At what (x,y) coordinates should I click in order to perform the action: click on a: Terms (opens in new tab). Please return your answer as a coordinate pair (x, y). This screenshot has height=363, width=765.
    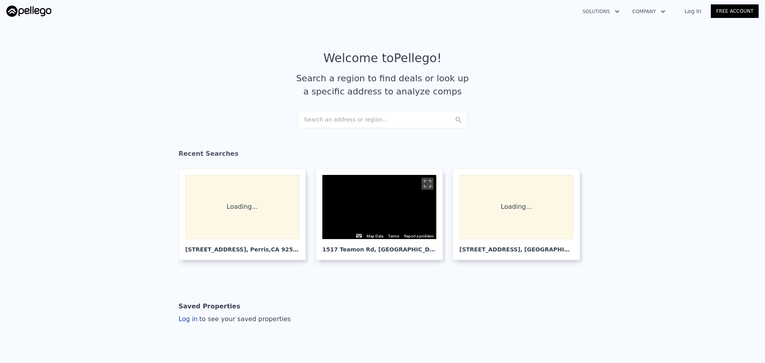
    Looking at the image, I should click on (394, 236).